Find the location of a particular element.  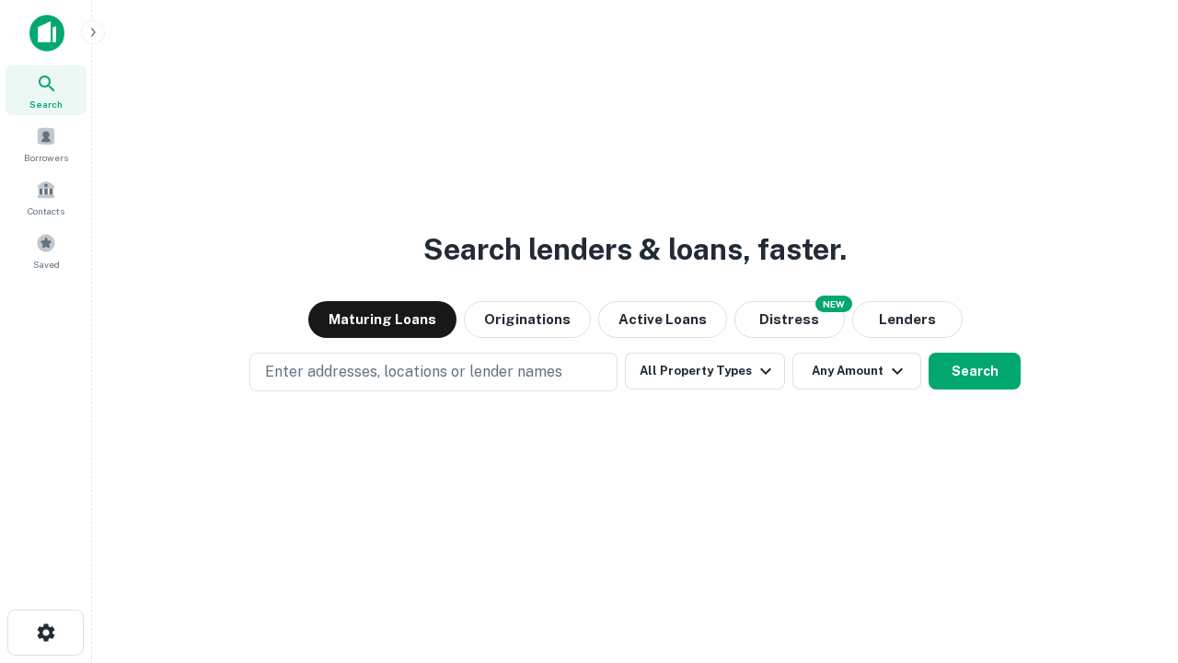

a: Search is located at coordinates (46, 90).